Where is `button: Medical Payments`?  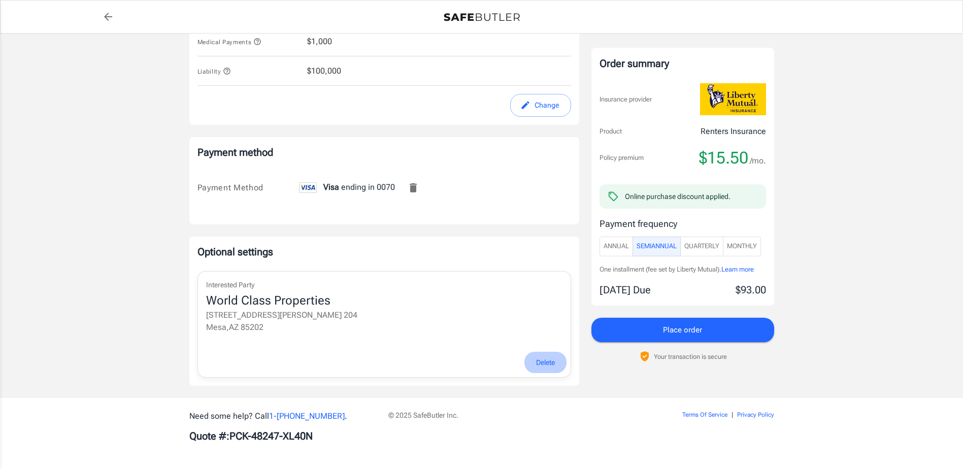
button: Medical Payments is located at coordinates (230, 42).